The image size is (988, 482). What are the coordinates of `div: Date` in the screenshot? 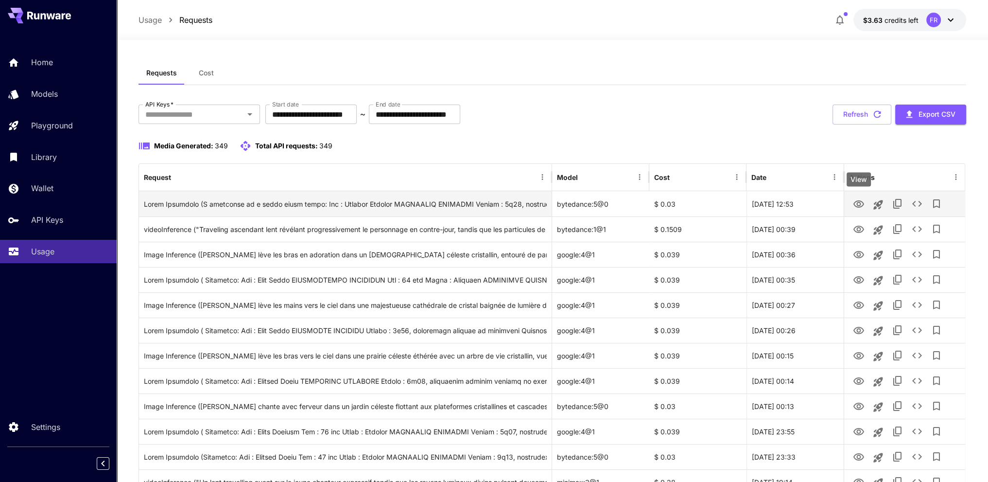 It's located at (759, 177).